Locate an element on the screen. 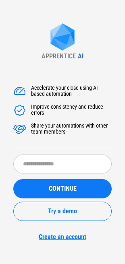 The height and width of the screenshot is (264, 125). div: Improve consistency and reduce errors is located at coordinates (71, 110).